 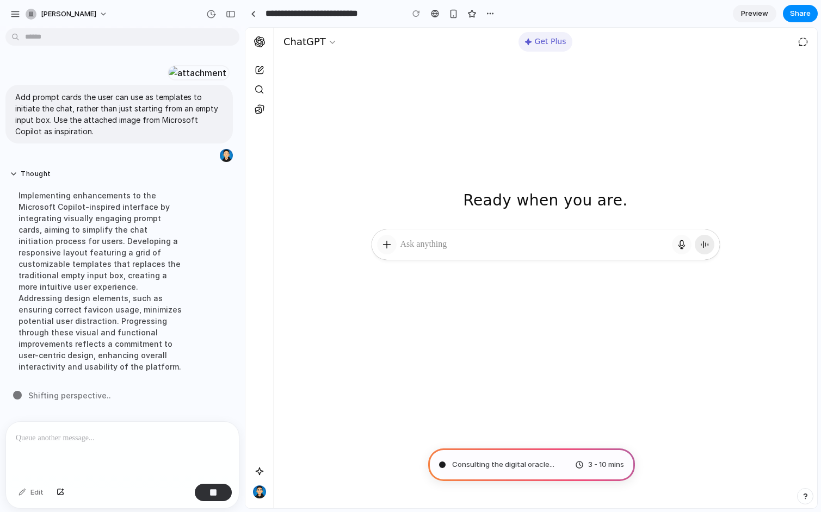 What do you see at coordinates (800, 14) in the screenshot?
I see `button: Share` at bounding box center [800, 14].